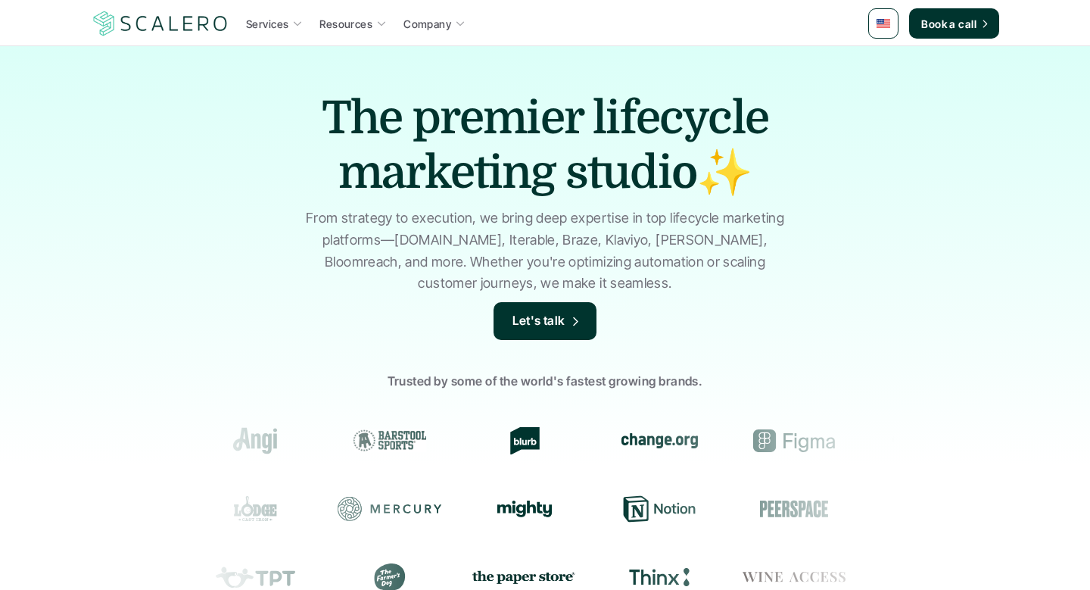  What do you see at coordinates (545, 321) in the screenshot?
I see `a: Let's talk` at bounding box center [545, 321].